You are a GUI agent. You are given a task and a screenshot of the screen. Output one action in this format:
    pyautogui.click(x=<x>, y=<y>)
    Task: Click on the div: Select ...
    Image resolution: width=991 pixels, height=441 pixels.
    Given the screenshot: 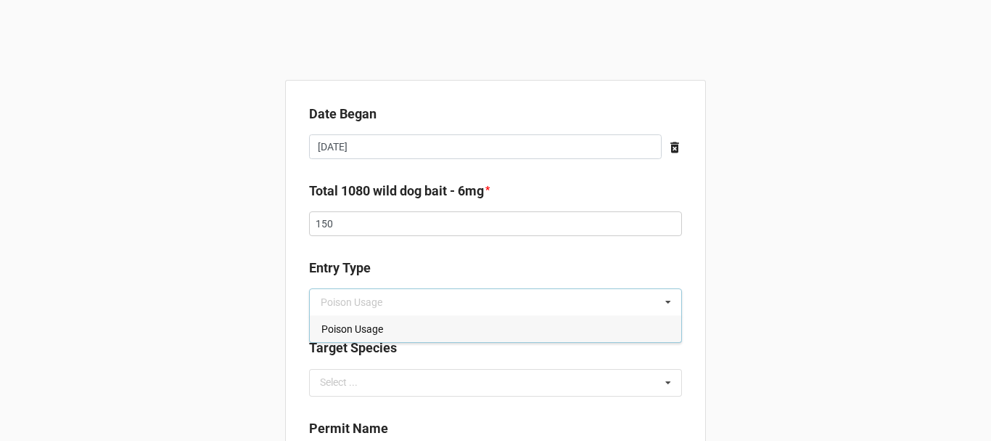 What is the action you would take?
    pyautogui.click(x=348, y=382)
    